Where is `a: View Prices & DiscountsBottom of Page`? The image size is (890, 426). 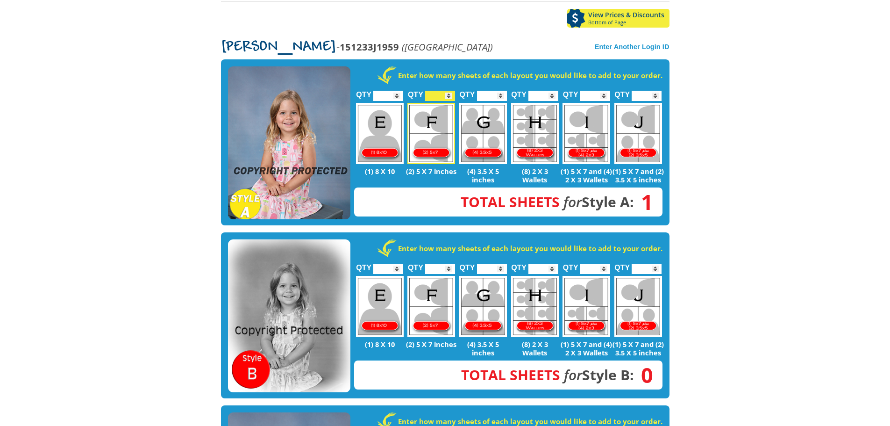
a: View Prices & DiscountsBottom of Page is located at coordinates (618, 18).